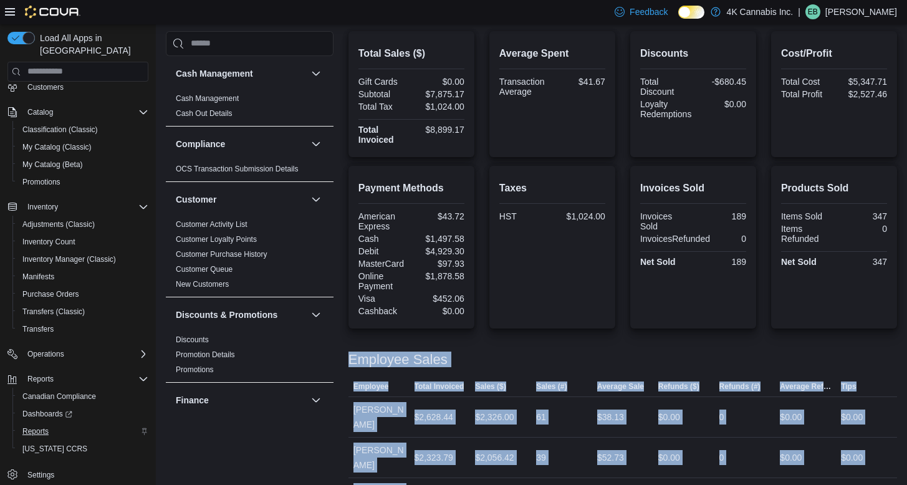 This screenshot has width=907, height=485. Describe the element at coordinates (83, 130) in the screenshot. I see `button: Classification (Classic)` at that location.